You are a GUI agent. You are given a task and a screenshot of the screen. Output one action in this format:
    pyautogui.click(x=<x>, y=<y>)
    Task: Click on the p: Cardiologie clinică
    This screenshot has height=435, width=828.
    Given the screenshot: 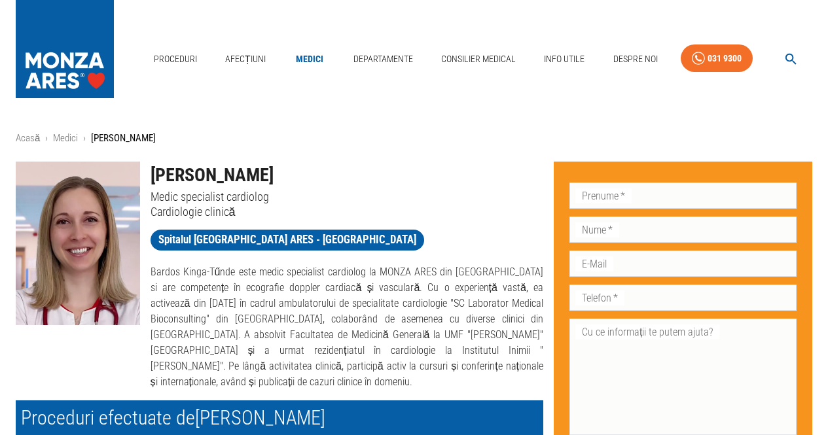 What is the action you would take?
    pyautogui.click(x=347, y=211)
    